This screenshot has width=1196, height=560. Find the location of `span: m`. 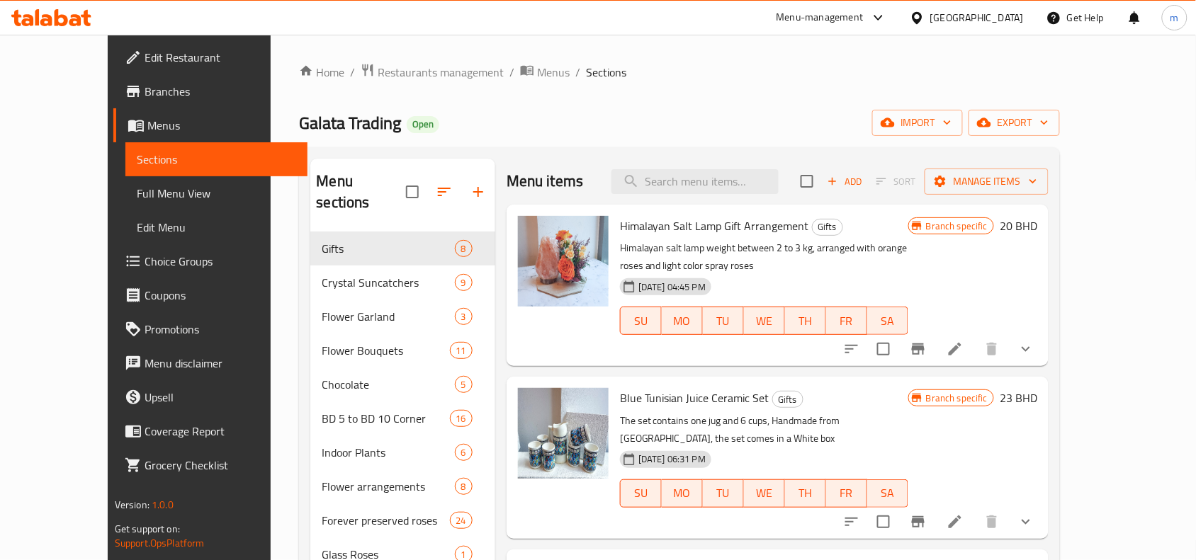

span: m is located at coordinates (1174, 18).